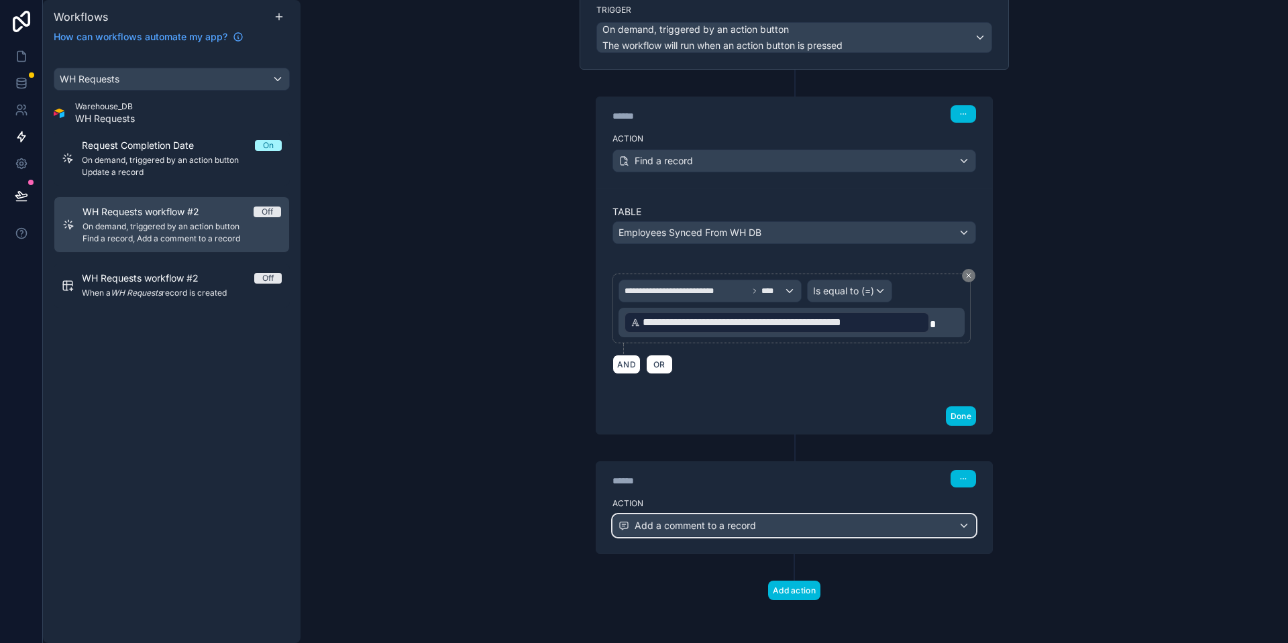 Image resolution: width=1288 pixels, height=643 pixels. What do you see at coordinates (140, 37) in the screenshot?
I see `span: How can workflows automate my app?` at bounding box center [140, 37].